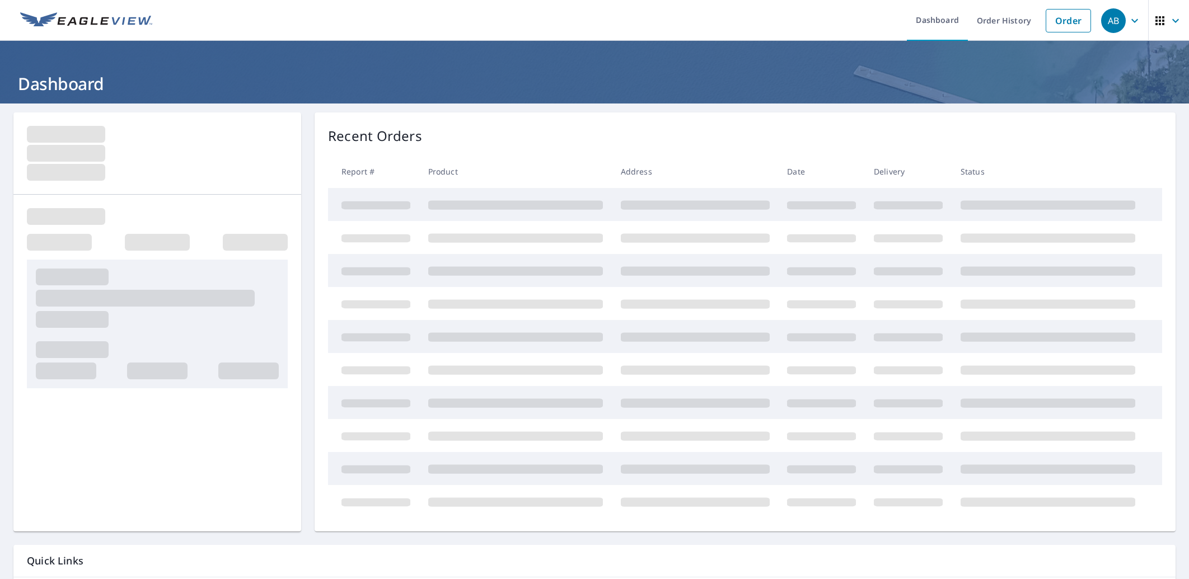 The width and height of the screenshot is (1189, 579). Describe the element at coordinates (375, 136) in the screenshot. I see `p: Recent Orders` at that location.